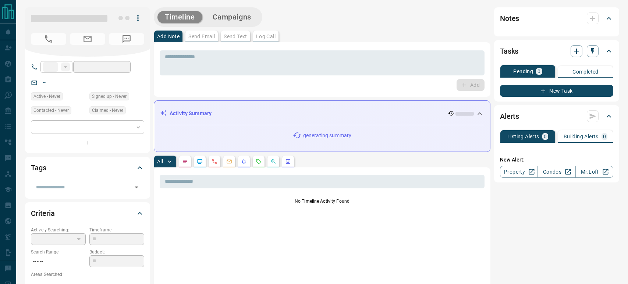  Describe the element at coordinates (557, 172) in the screenshot. I see `a: Condos` at that location.